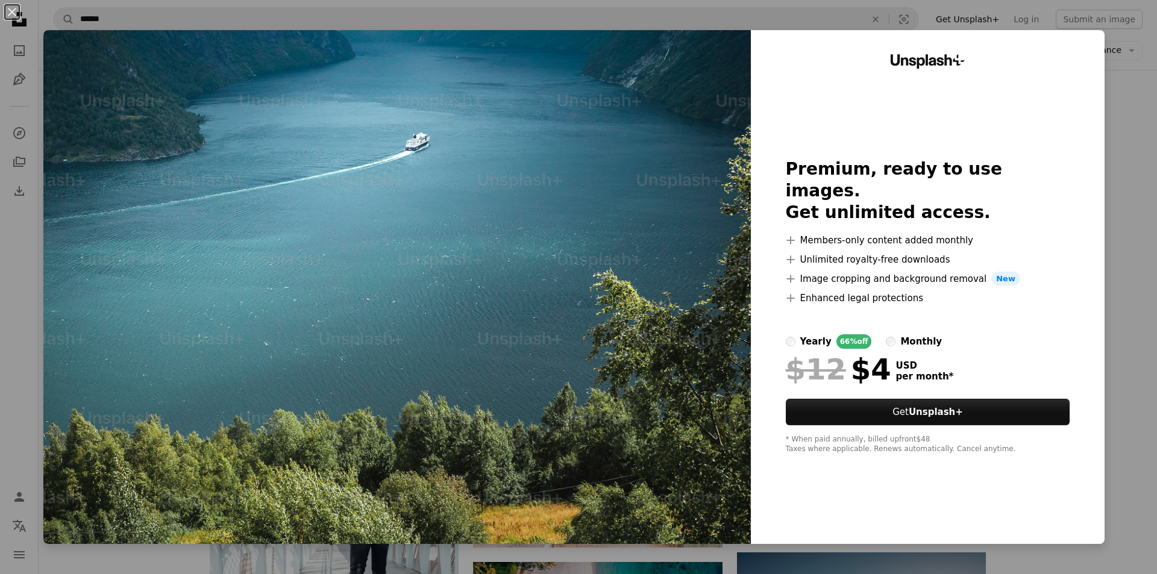 This screenshot has height=574, width=1157. What do you see at coordinates (928, 412) in the screenshot?
I see `button: GetUnsplash+` at bounding box center [928, 412].